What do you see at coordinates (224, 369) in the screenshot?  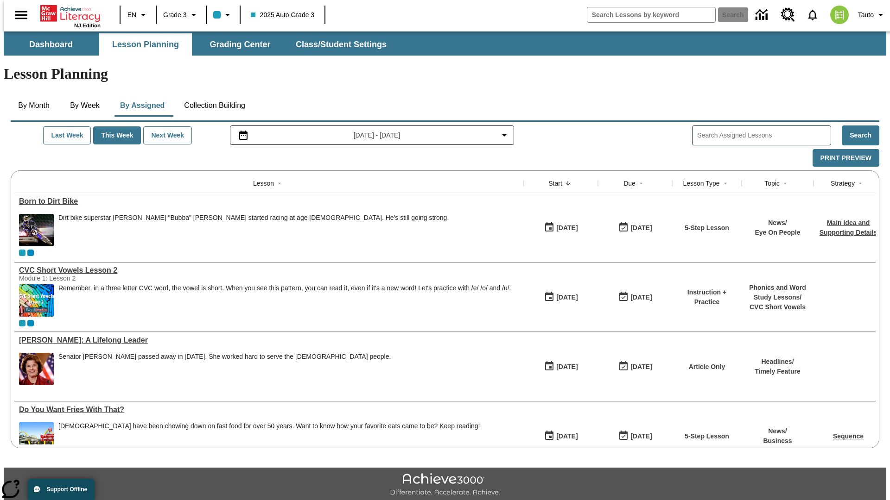 I see `div: Senator Dianne Feinstein passed away in September 2023. She worked hard to serve the American peo...` at bounding box center [224, 369].